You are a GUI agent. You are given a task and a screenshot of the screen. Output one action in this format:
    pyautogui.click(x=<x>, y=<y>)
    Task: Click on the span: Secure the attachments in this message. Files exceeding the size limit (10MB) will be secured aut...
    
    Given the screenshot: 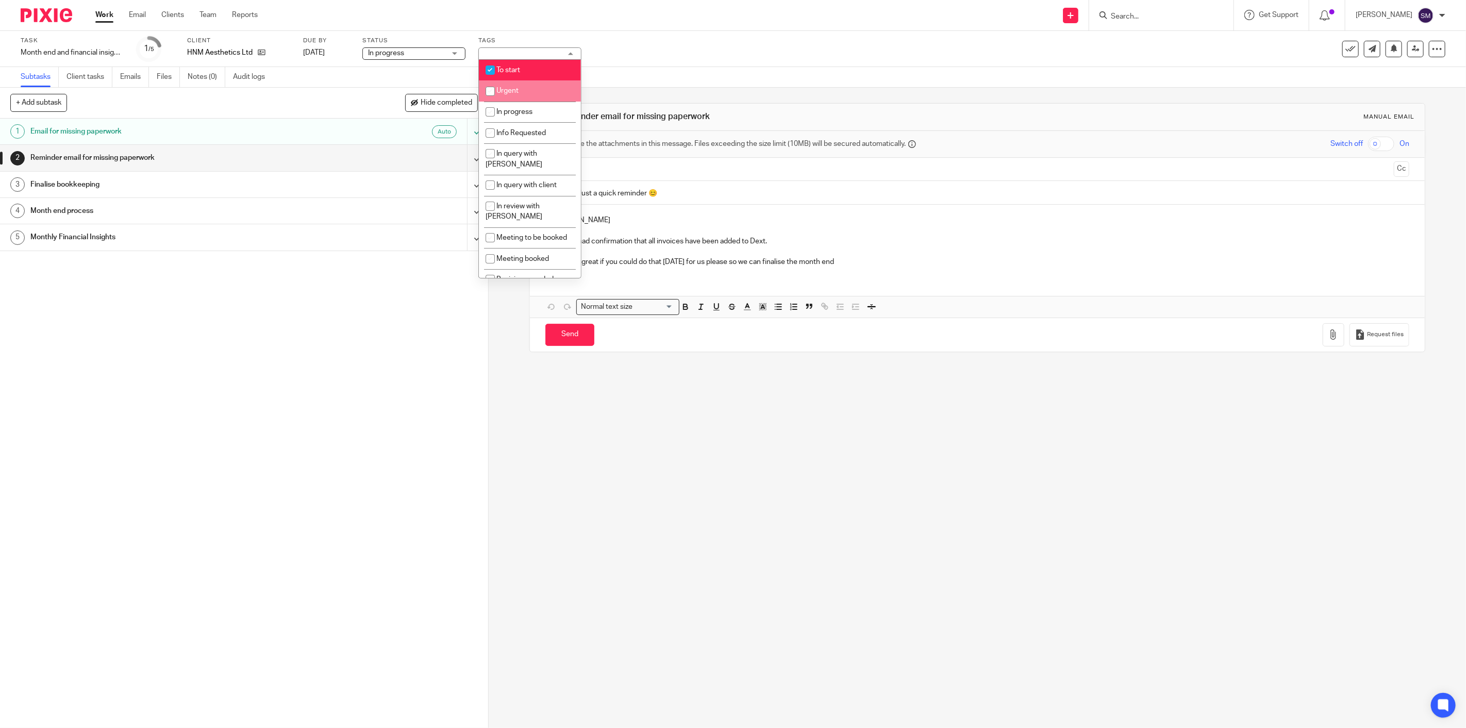 What is the action you would take?
    pyautogui.click(x=733, y=144)
    